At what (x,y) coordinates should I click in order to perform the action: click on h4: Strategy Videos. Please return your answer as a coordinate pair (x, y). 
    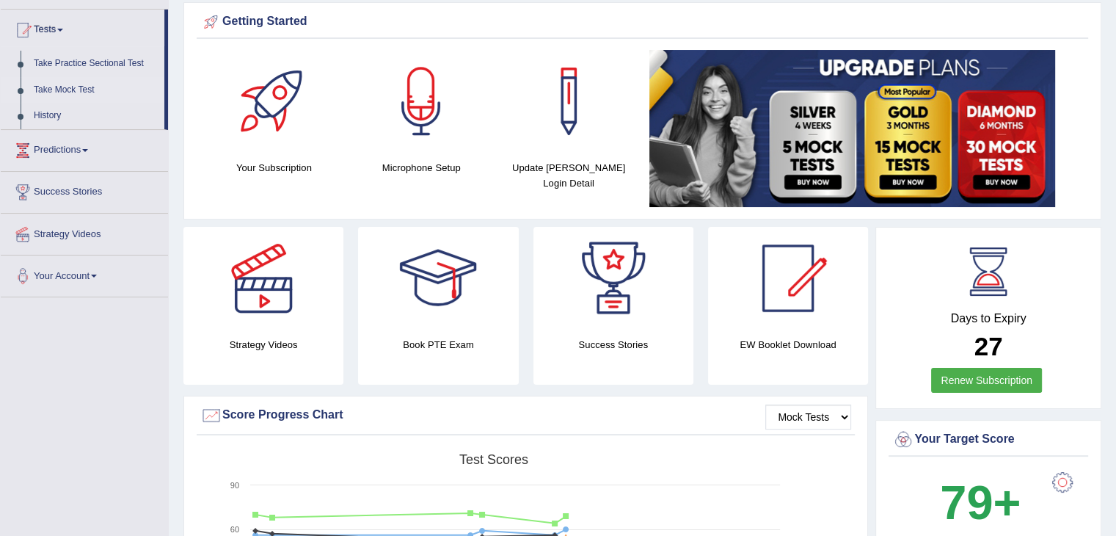
    Looking at the image, I should click on (263, 344).